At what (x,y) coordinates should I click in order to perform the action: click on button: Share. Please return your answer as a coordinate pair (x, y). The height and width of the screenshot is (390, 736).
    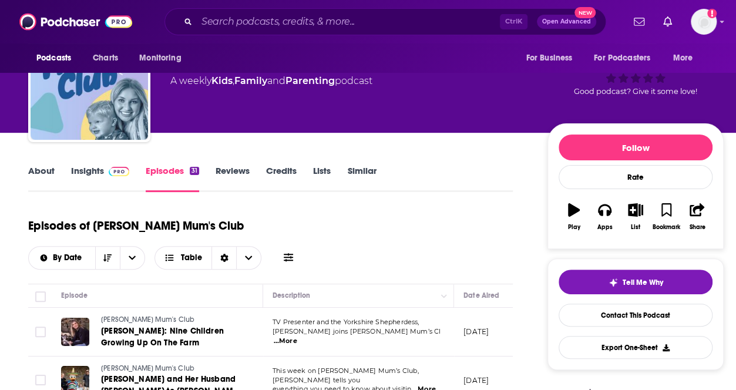
    Looking at the image, I should click on (697, 217).